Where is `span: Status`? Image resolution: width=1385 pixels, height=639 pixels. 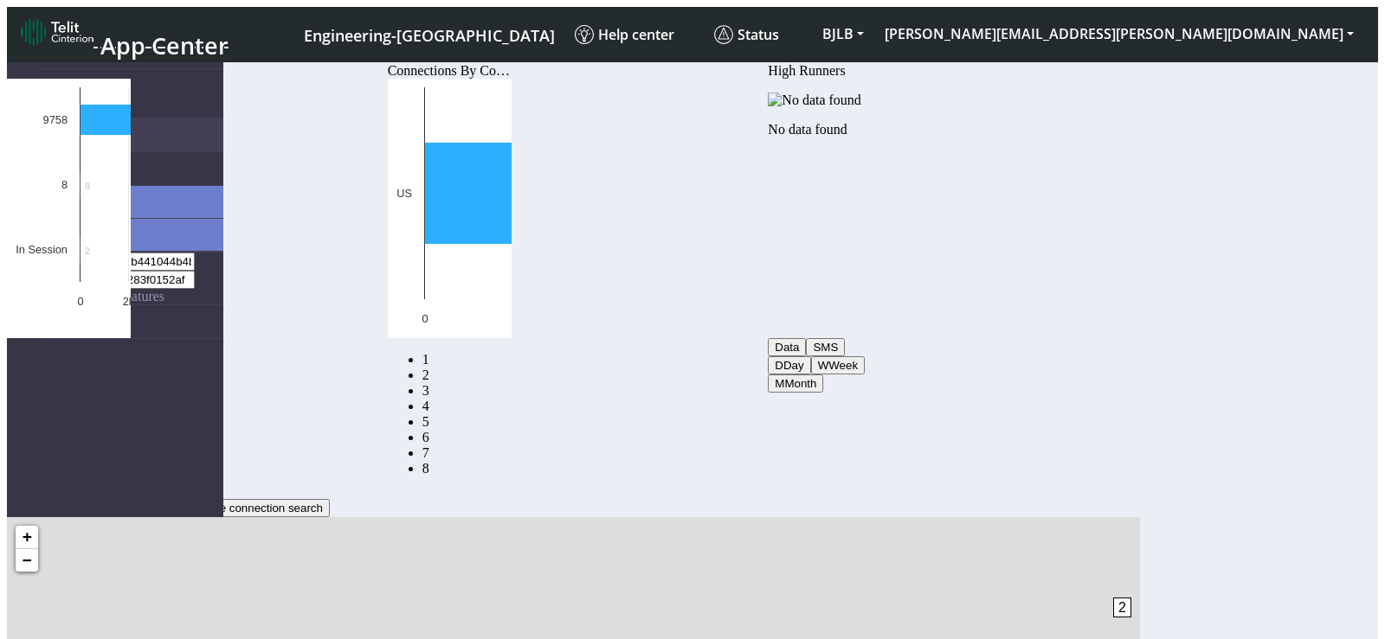
span: Status is located at coordinates (746, 35).